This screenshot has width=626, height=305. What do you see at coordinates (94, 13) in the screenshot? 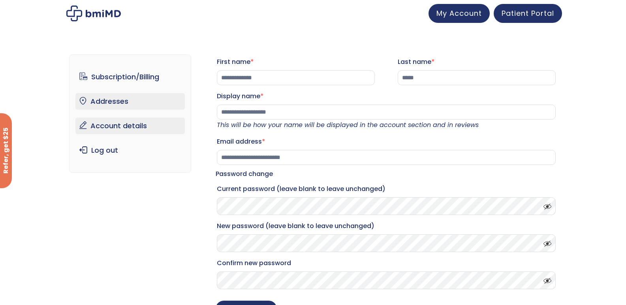
I see `img: My account` at bounding box center [94, 13].